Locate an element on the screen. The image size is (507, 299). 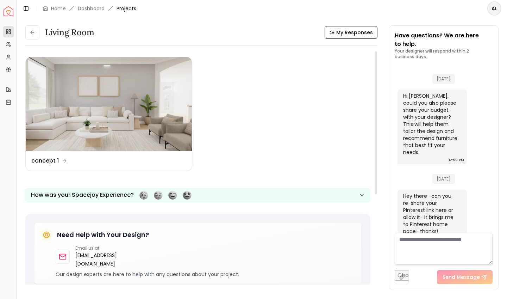
dd: concept 1 is located at coordinates (45, 161).